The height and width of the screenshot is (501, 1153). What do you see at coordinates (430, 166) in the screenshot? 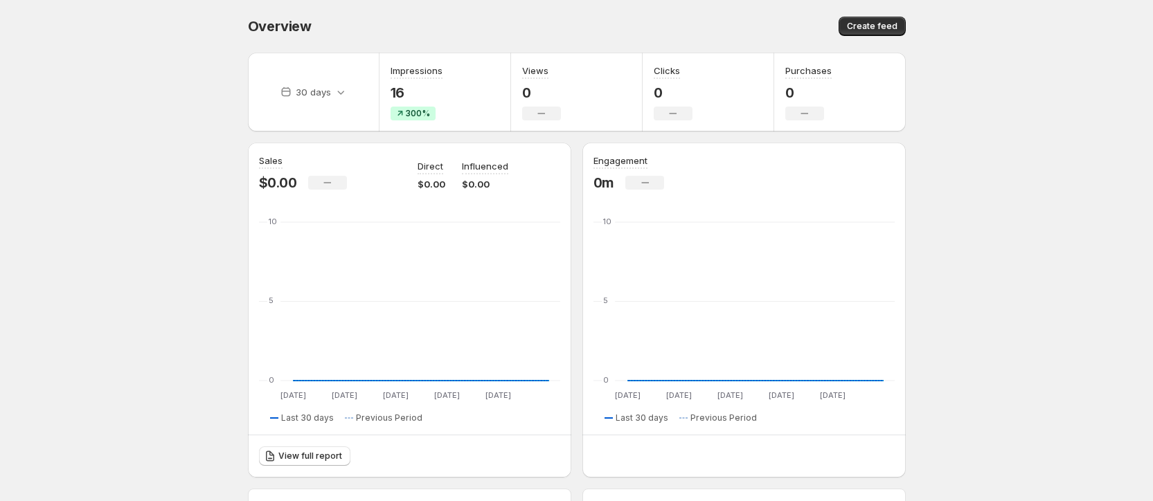
I see `p: Direct` at bounding box center [430, 166].